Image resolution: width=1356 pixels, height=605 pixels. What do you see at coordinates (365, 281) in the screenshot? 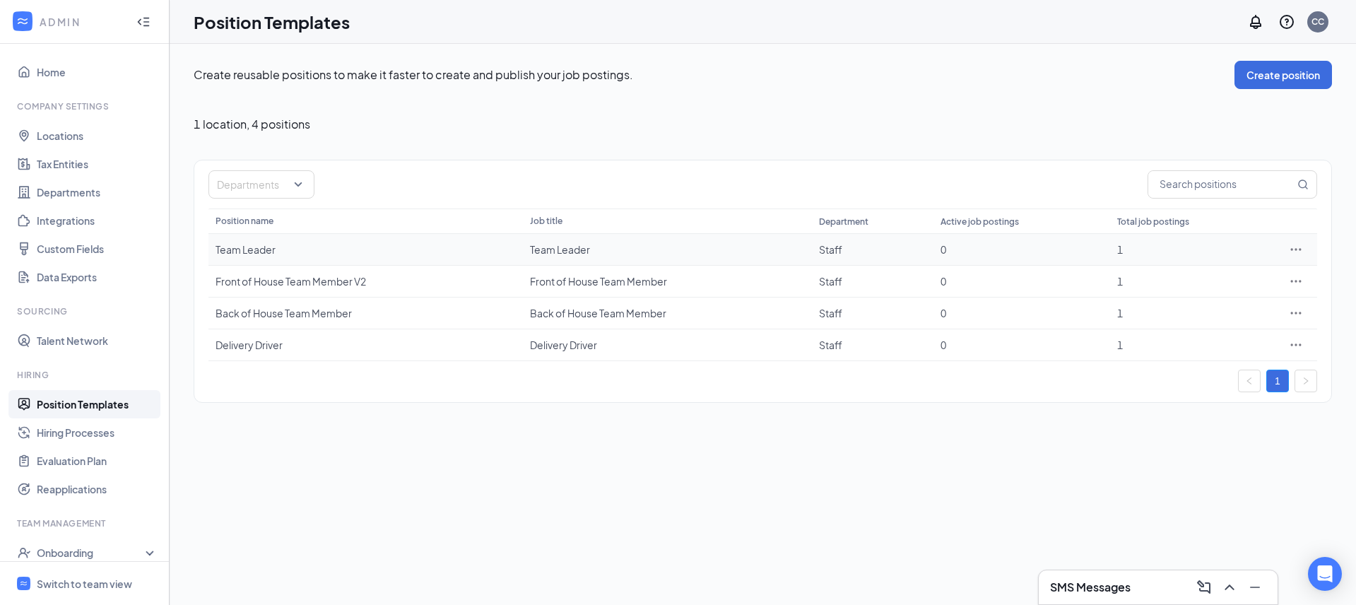
I see `div: Front of House Team Member V2` at bounding box center [365, 281].